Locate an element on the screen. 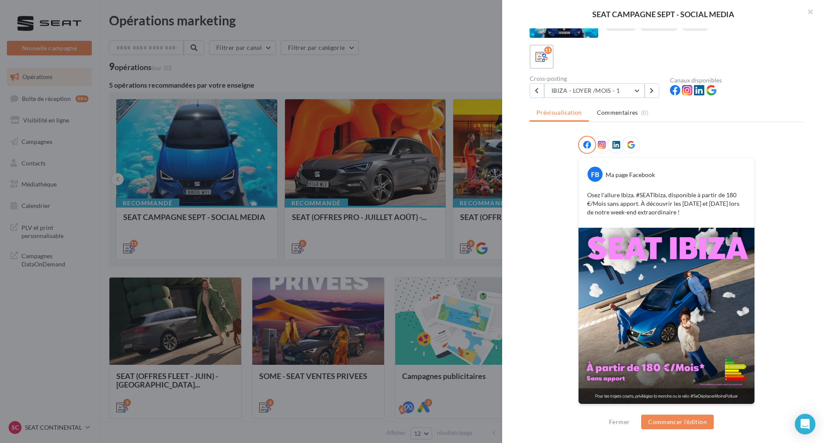 The height and width of the screenshot is (443, 824). div: La prévisualisation est non-contractuelle is located at coordinates (667, 410).